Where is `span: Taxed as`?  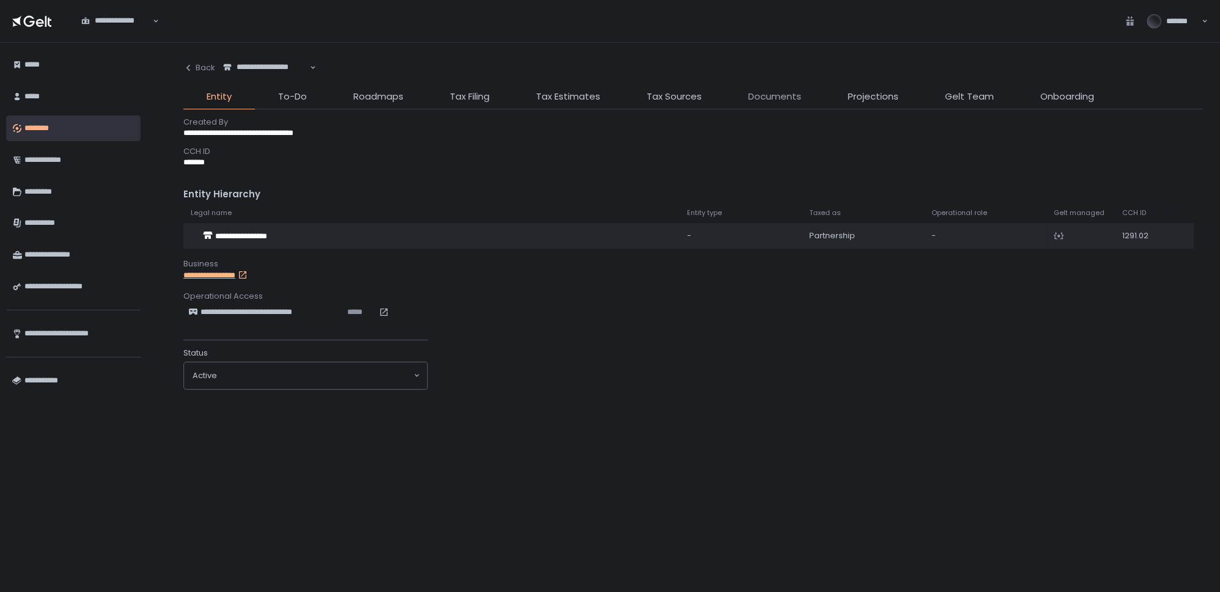
span: Taxed as is located at coordinates (825, 213).